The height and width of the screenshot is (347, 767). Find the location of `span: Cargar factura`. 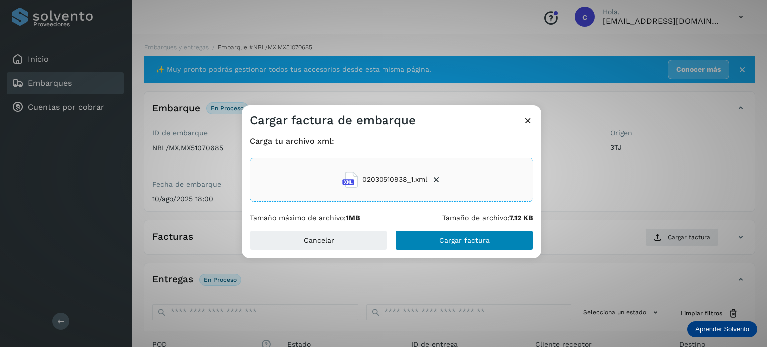

span: Cargar factura is located at coordinates (464, 240).